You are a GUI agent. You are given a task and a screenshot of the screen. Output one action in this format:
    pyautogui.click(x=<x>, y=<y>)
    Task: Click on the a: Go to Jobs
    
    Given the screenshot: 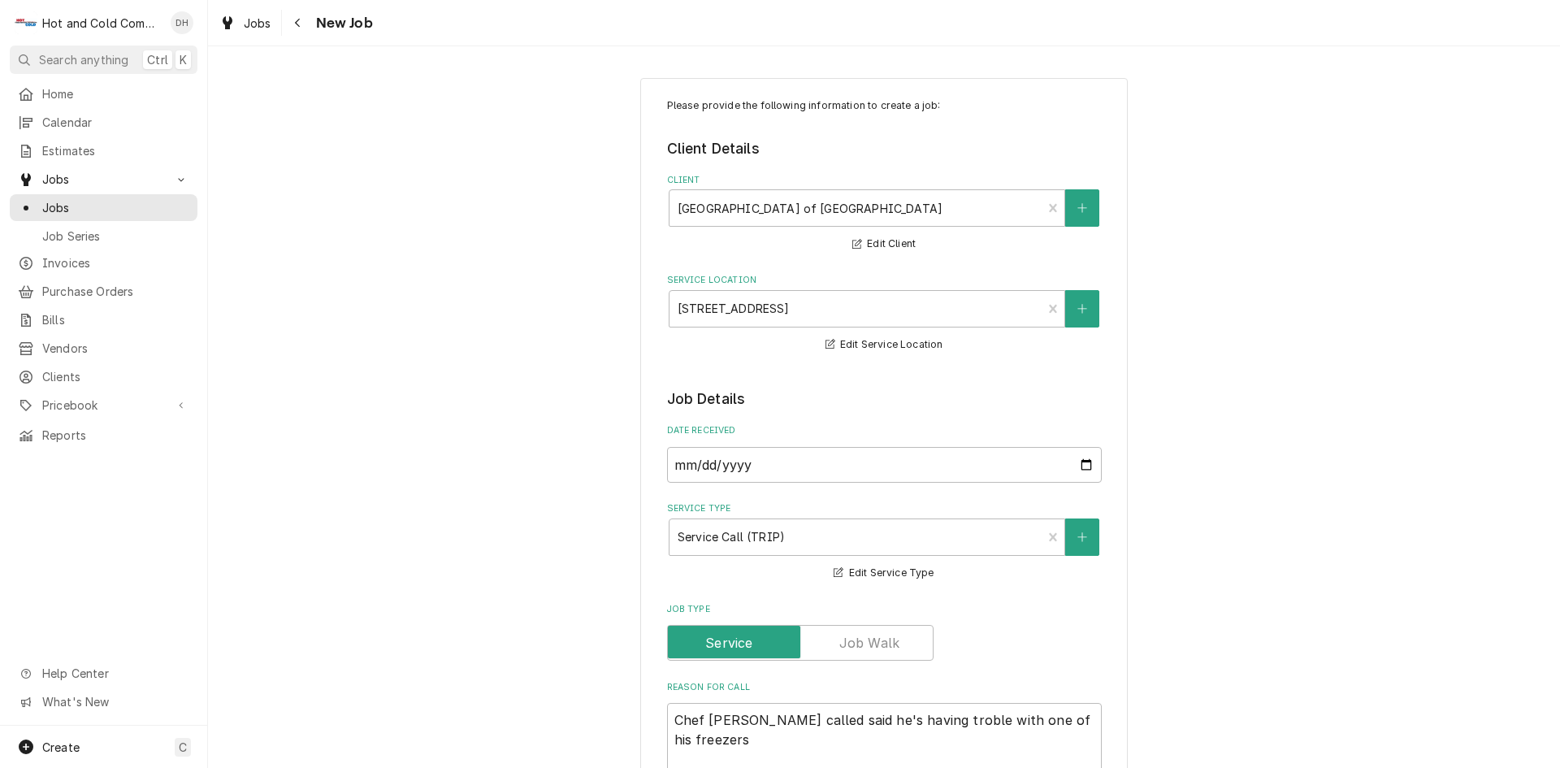 What is the action you would take?
    pyautogui.click(x=103, y=179)
    